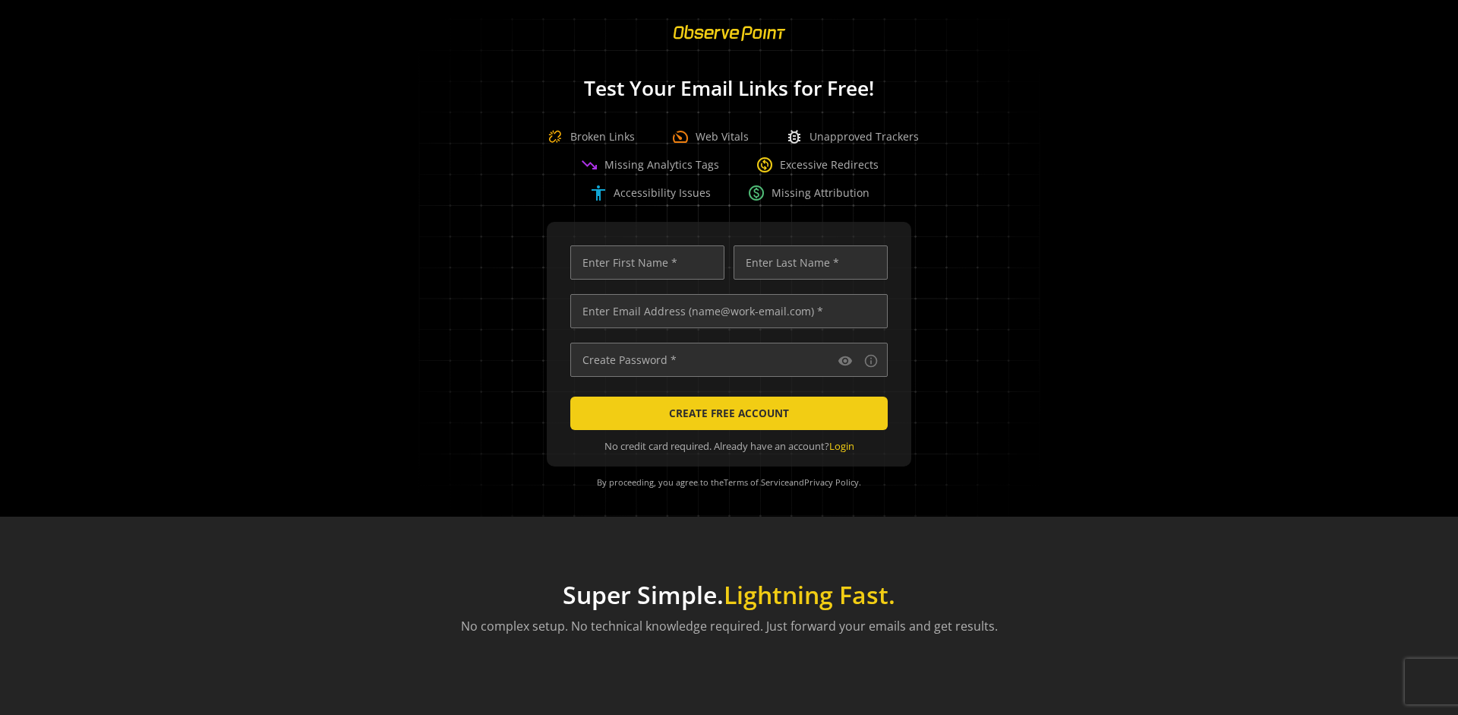  What do you see at coordinates (729, 359) in the screenshot?
I see `input: Create Password *` at bounding box center [729, 359].